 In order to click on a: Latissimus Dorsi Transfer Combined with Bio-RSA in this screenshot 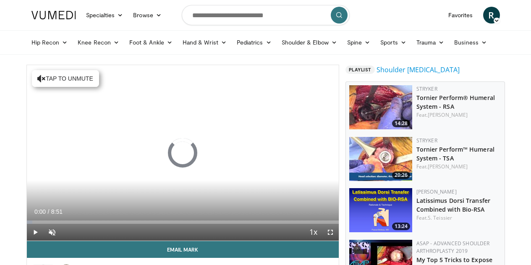, I will do `click(454, 205)`.